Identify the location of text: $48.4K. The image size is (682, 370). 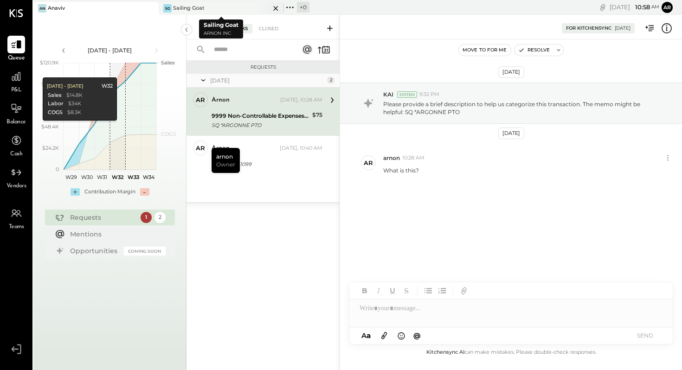
(50, 127).